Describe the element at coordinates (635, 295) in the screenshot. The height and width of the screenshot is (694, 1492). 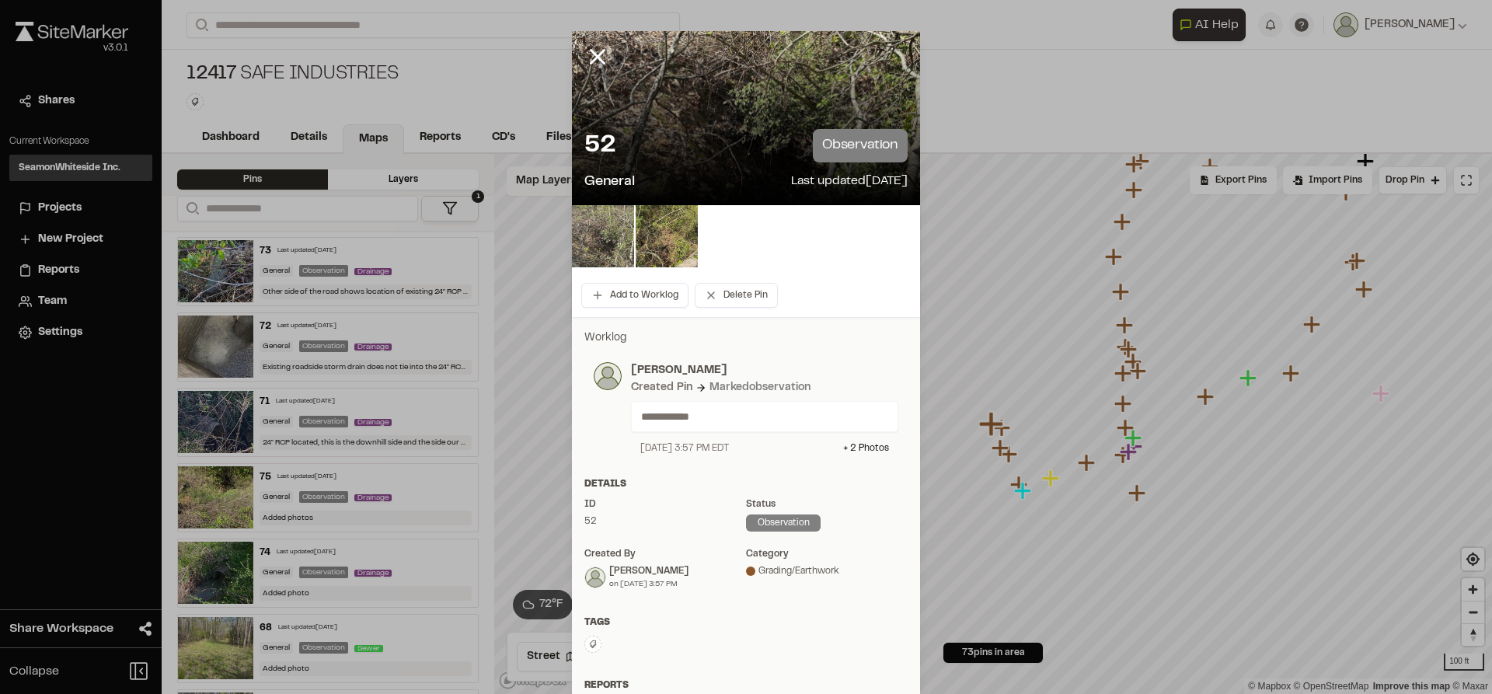
I see `button: Add to Worklog` at that location.